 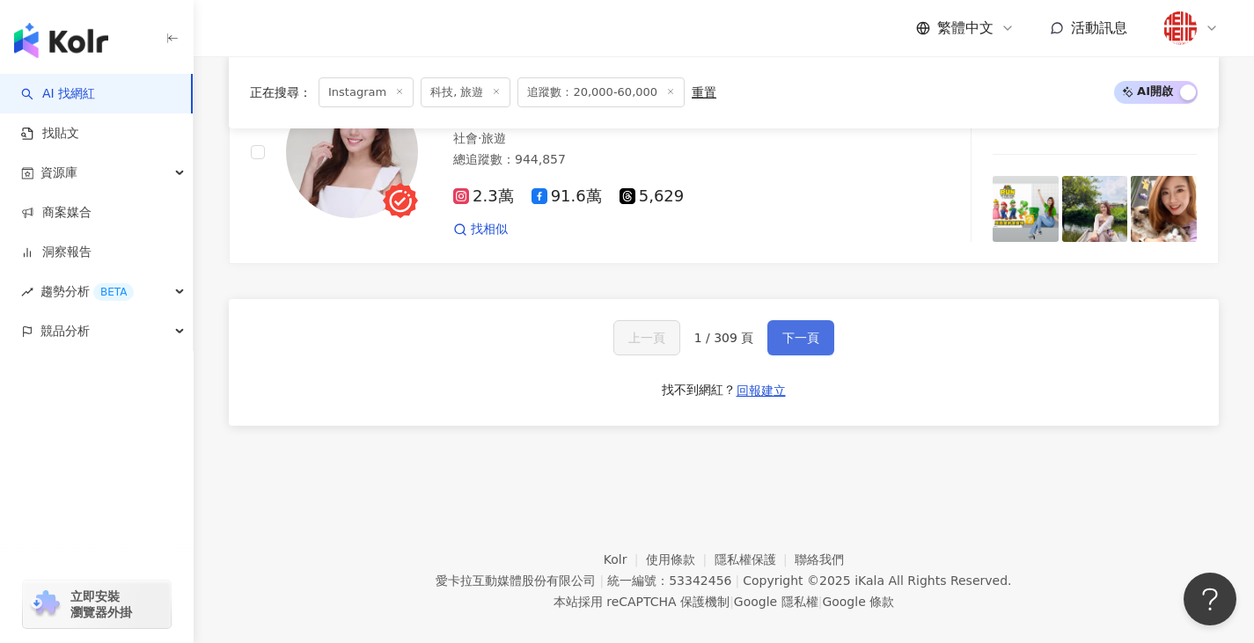 I want to click on a: 聯絡我們, so click(x=819, y=560).